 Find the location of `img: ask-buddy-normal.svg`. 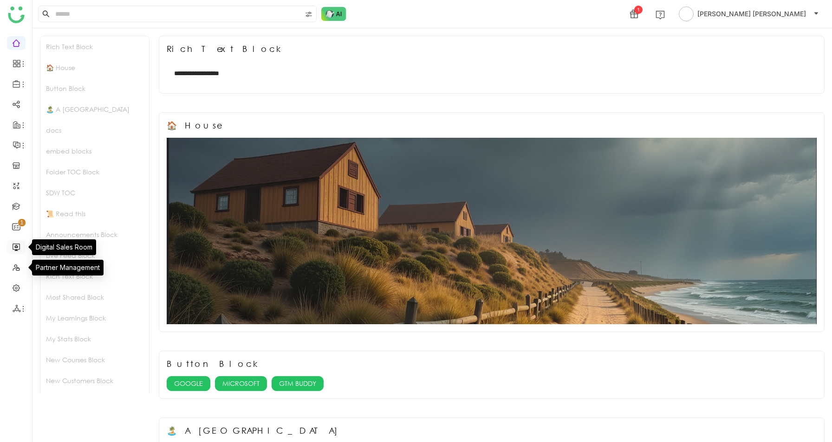

img: ask-buddy-normal.svg is located at coordinates (334, 14).